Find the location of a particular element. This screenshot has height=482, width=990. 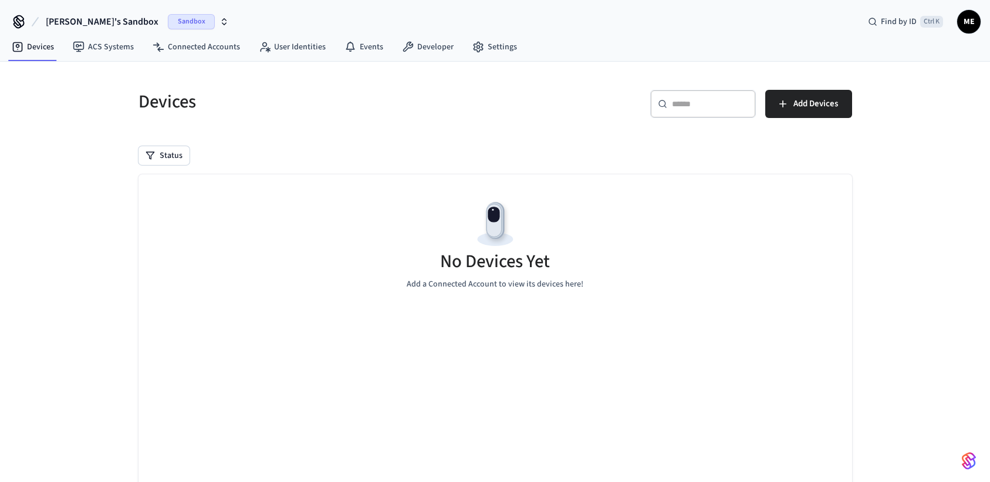

a: Settings is located at coordinates (495, 47).